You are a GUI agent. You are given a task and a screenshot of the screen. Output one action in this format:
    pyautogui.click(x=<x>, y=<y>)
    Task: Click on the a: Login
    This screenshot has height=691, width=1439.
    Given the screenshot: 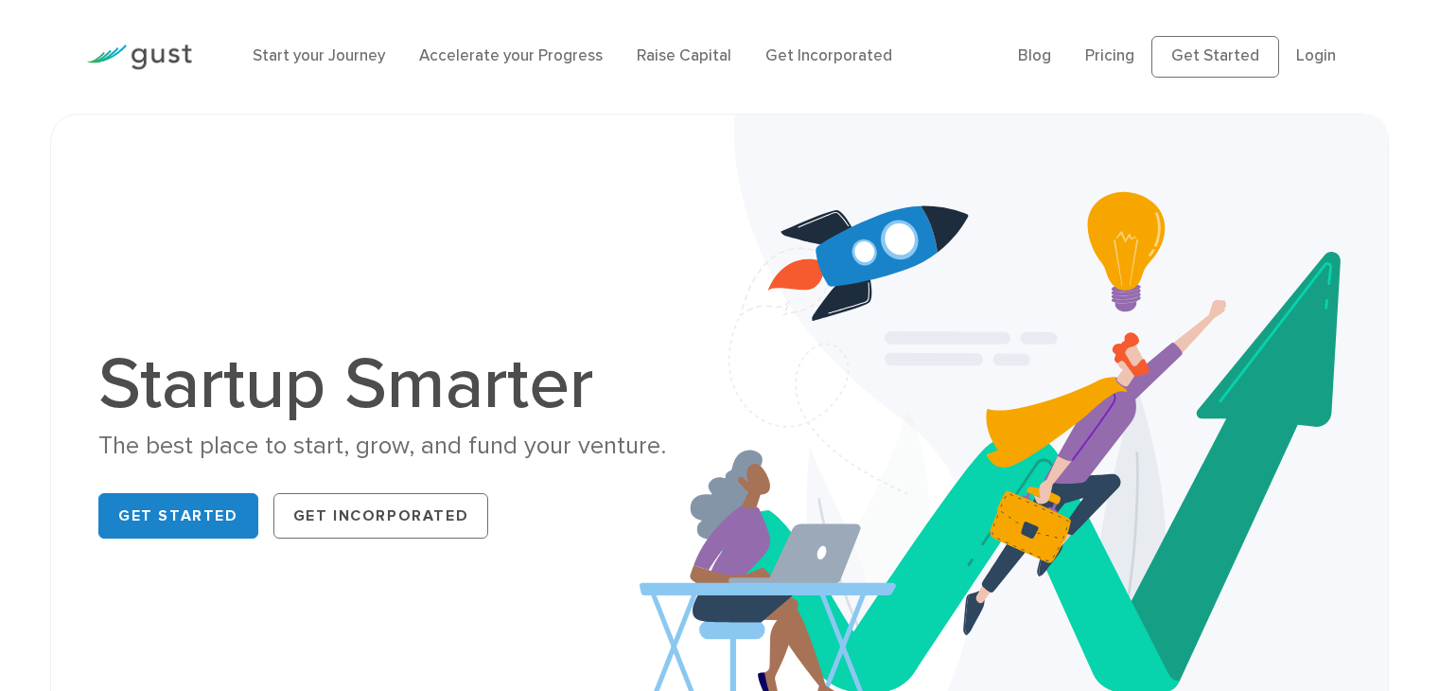 What is the action you would take?
    pyautogui.click(x=1316, y=56)
    